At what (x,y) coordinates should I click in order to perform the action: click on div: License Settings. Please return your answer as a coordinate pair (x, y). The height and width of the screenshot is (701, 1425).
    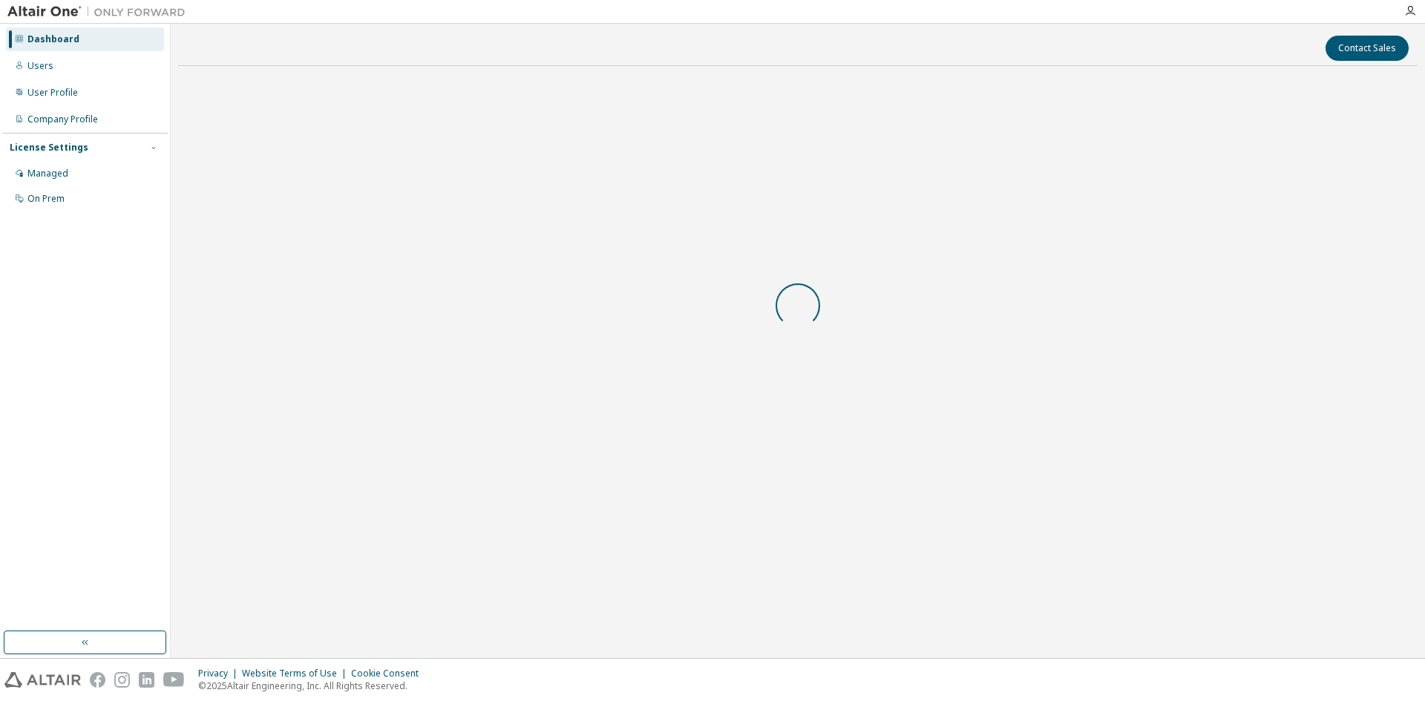
    Looking at the image, I should click on (49, 148).